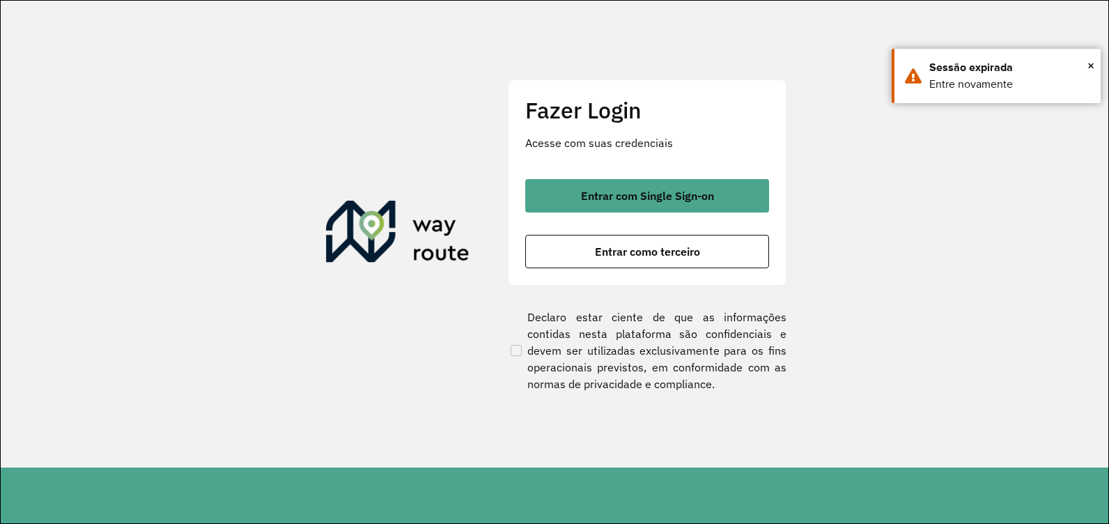  What do you see at coordinates (1009, 84) in the screenshot?
I see `div: Entre novamente` at bounding box center [1009, 84].